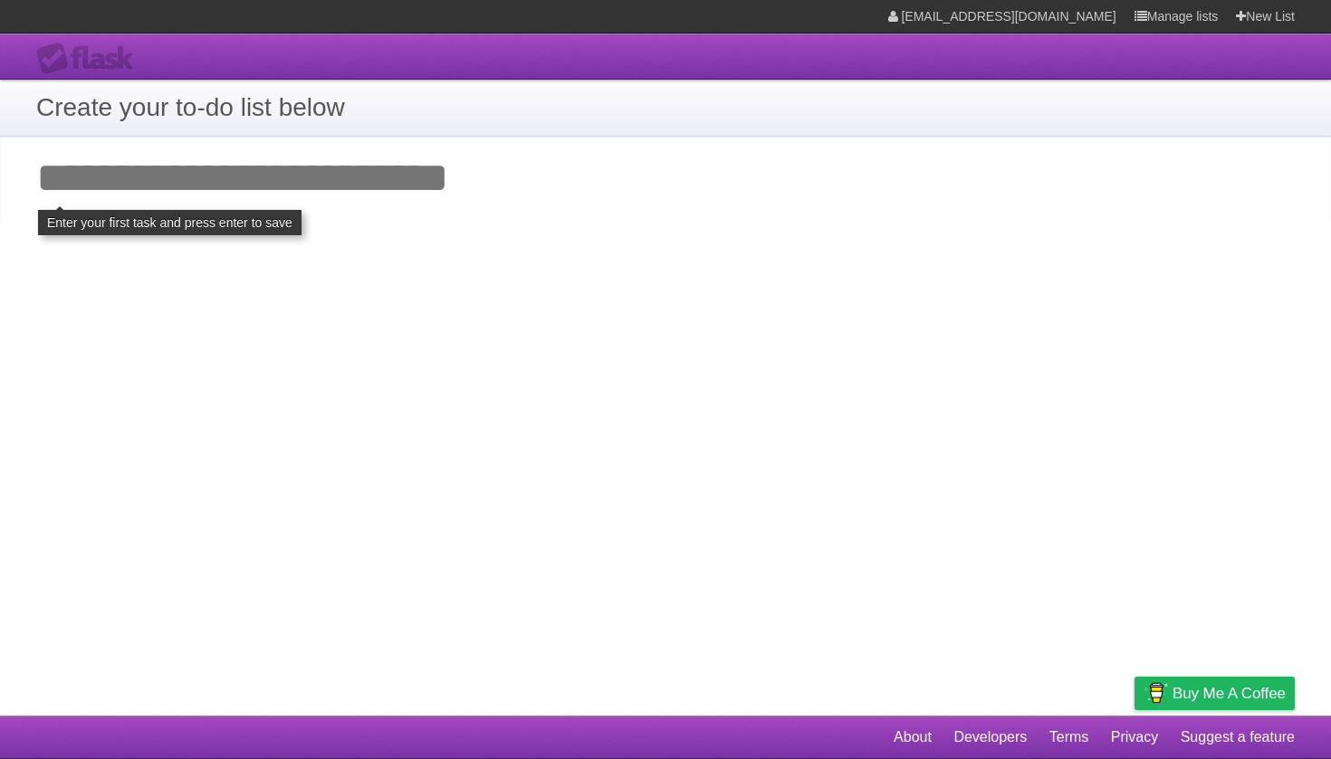 The height and width of the screenshot is (759, 1331). I want to click on a: Developers, so click(989, 738).